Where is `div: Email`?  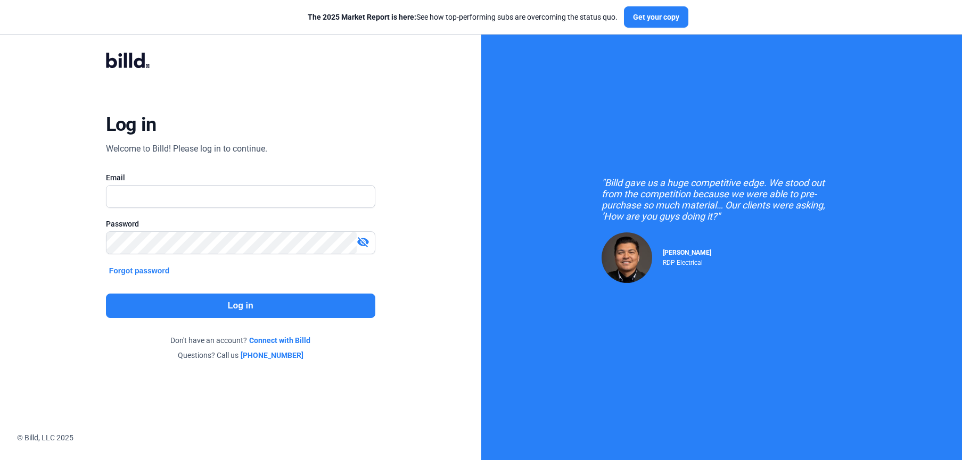
div: Email is located at coordinates (241, 178).